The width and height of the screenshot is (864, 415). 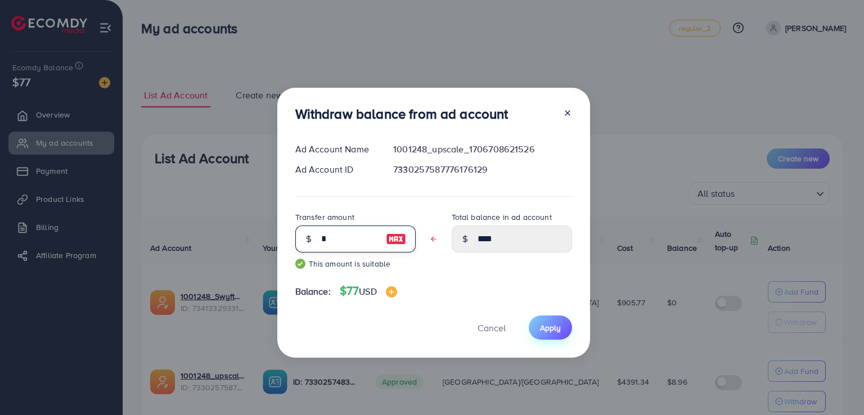 What do you see at coordinates (300, 264) in the screenshot?
I see `img: guide` at bounding box center [300, 264].